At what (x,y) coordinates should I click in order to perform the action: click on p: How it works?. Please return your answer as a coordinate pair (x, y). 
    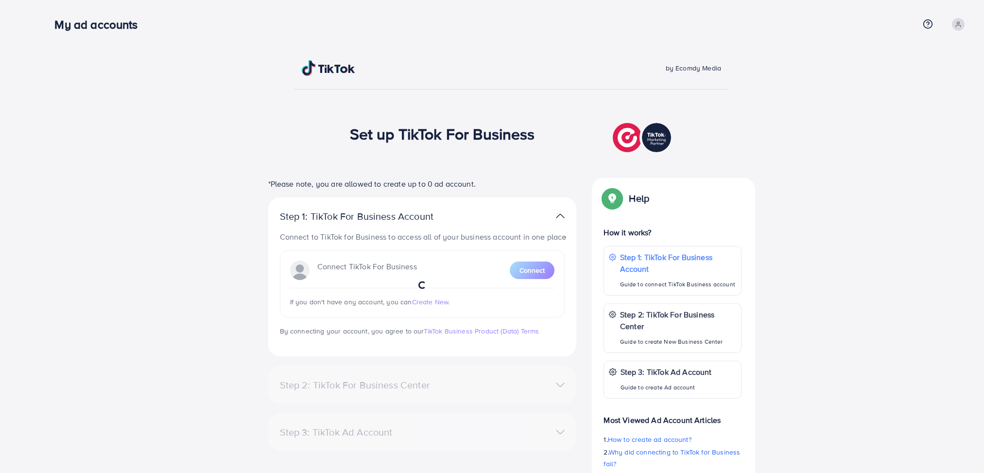
    Looking at the image, I should click on (673, 232).